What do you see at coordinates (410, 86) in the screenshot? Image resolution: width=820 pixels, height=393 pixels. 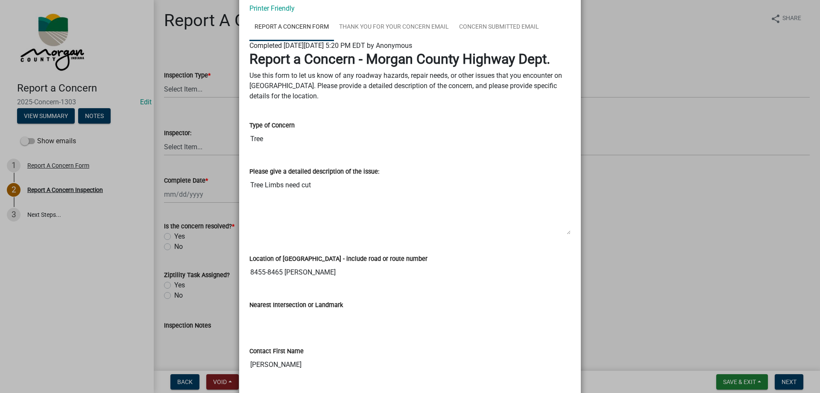 I see `p: Use this form to let us know of any roadway hazards, repair needs, or other issues that you encou...` at bounding box center [410, 86].